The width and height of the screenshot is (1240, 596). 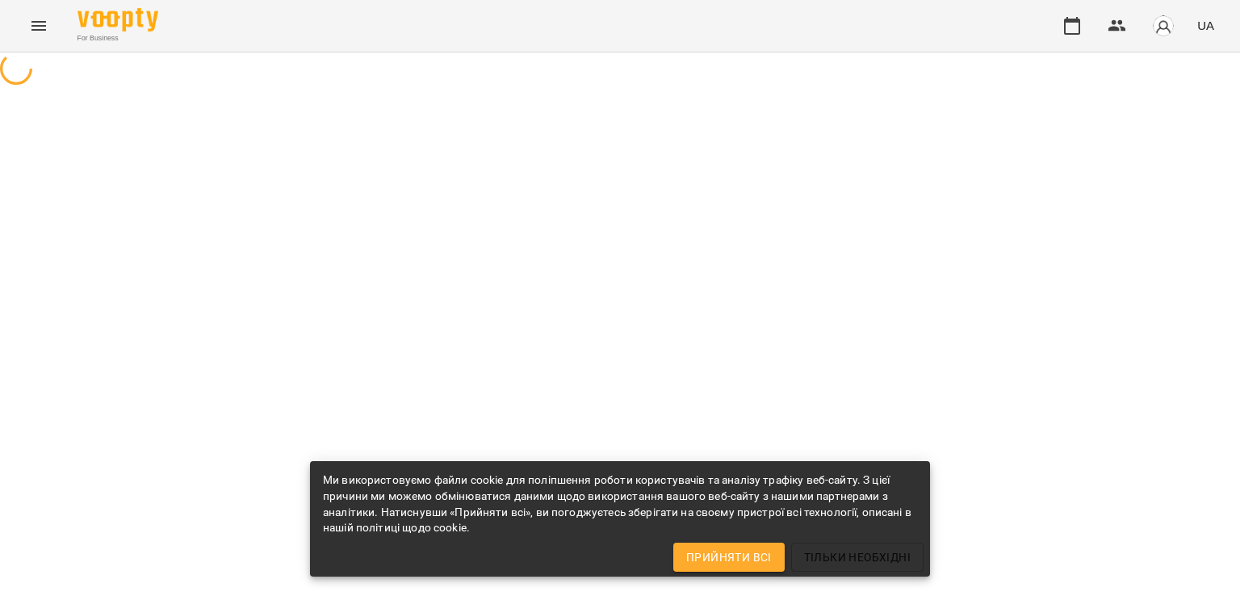 What do you see at coordinates (1163, 26) in the screenshot?
I see `img: avatar_s.png` at bounding box center [1163, 26].